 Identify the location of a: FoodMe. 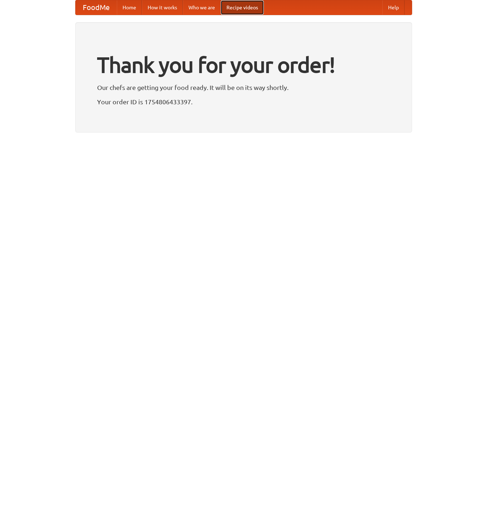
(96, 8).